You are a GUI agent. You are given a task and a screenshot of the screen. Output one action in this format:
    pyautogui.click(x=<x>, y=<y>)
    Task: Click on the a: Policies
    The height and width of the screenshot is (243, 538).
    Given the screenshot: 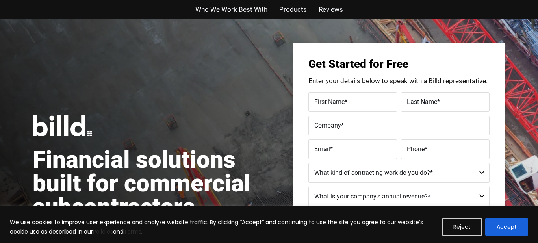 What is the action you would take?
    pyautogui.click(x=103, y=232)
    